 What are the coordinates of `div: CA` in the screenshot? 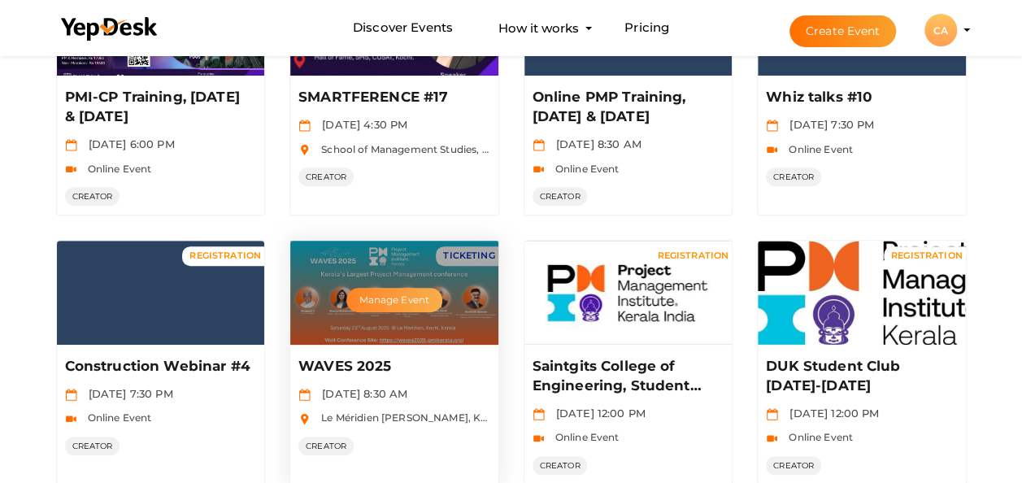 It's located at (941, 30).